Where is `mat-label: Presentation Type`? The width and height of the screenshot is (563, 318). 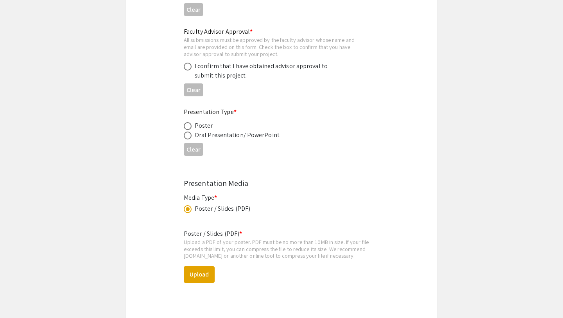 mat-label: Presentation Type is located at coordinates (210, 111).